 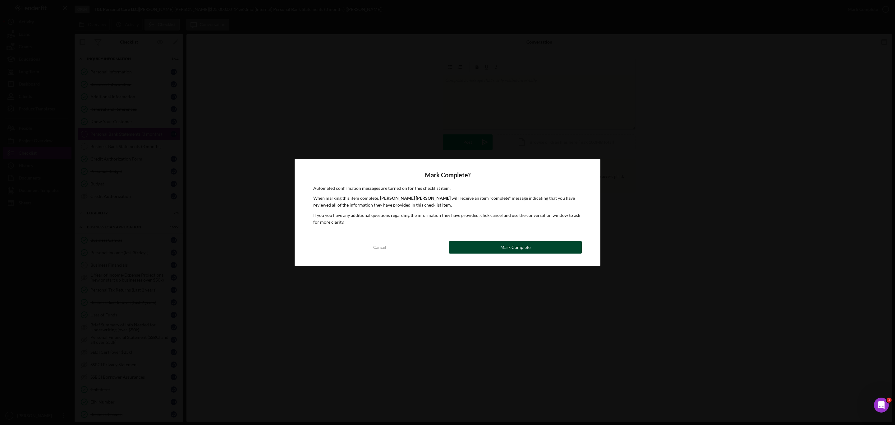 What do you see at coordinates (448, 201) in the screenshot?
I see `p: When marking this item complete, will receive an item "complete" message indicating that you have...` at bounding box center [448, 201].